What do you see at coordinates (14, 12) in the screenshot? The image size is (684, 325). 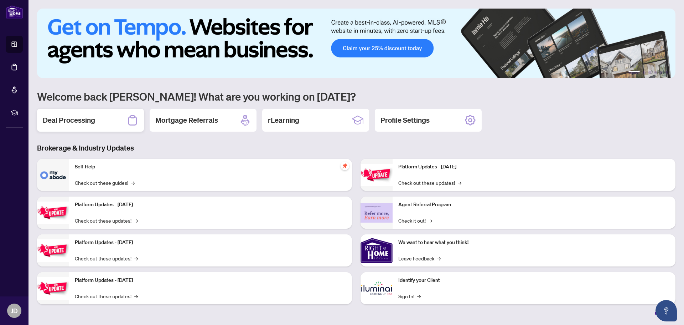 I see `img: logo` at bounding box center [14, 12].